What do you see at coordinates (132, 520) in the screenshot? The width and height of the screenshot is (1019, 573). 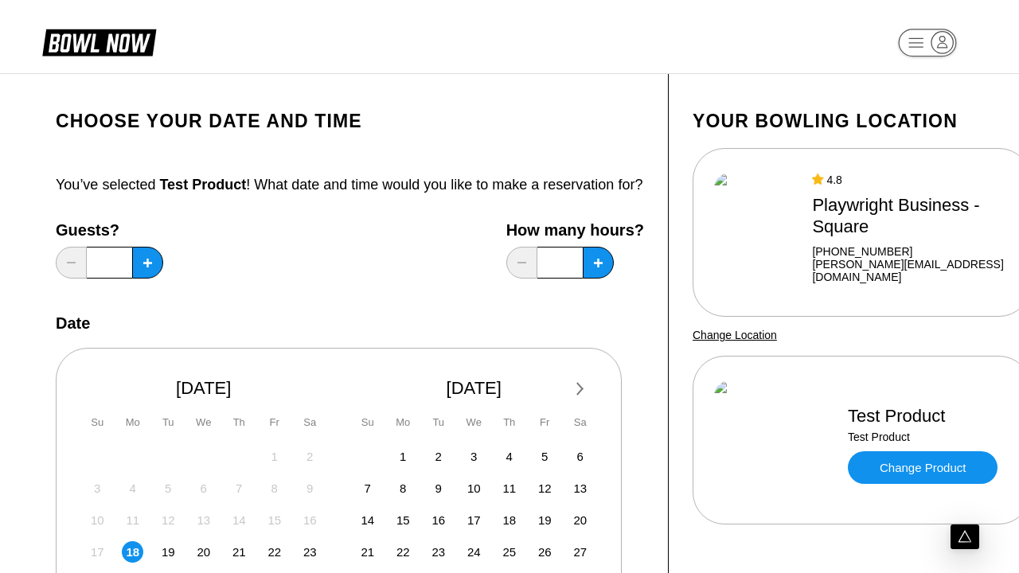 I see `div: Not available Monday, August 11th, 2025` at bounding box center [132, 520].